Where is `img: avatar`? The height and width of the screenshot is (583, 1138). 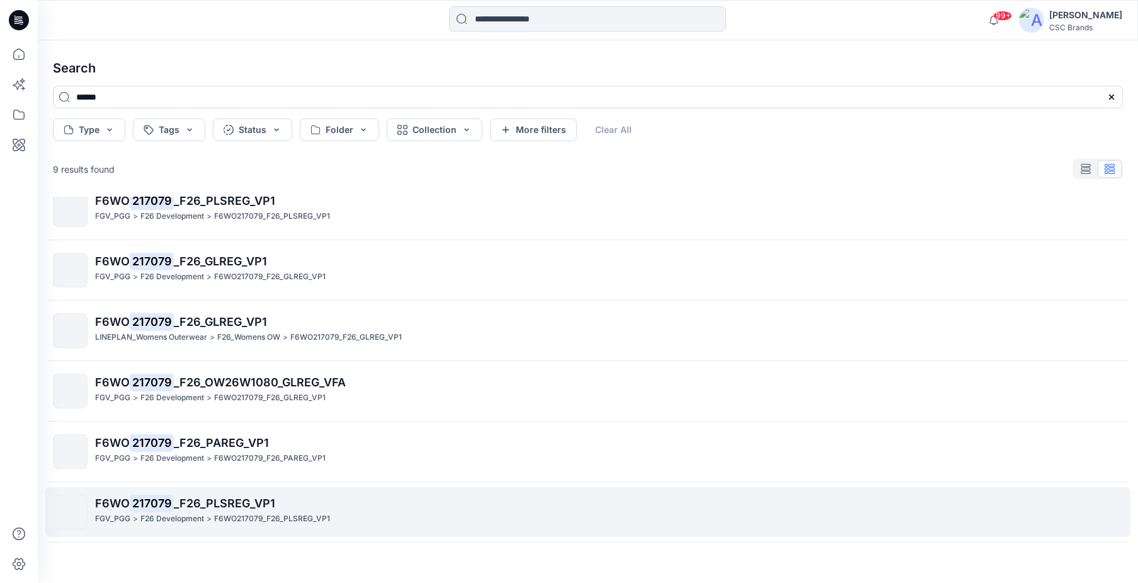
img: avatar is located at coordinates (1032, 20).